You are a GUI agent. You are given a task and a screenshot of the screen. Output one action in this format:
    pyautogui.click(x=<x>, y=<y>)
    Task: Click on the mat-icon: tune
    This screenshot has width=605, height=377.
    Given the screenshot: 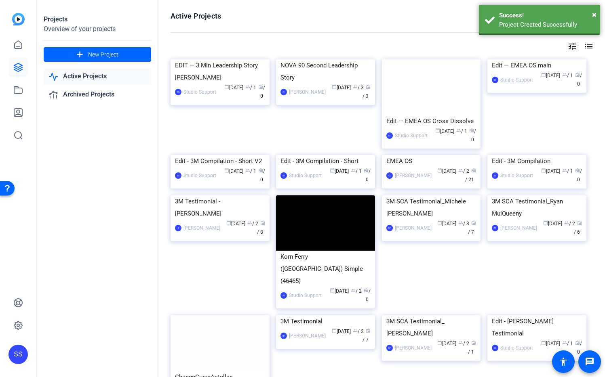 What is the action you would take?
    pyautogui.click(x=572, y=46)
    